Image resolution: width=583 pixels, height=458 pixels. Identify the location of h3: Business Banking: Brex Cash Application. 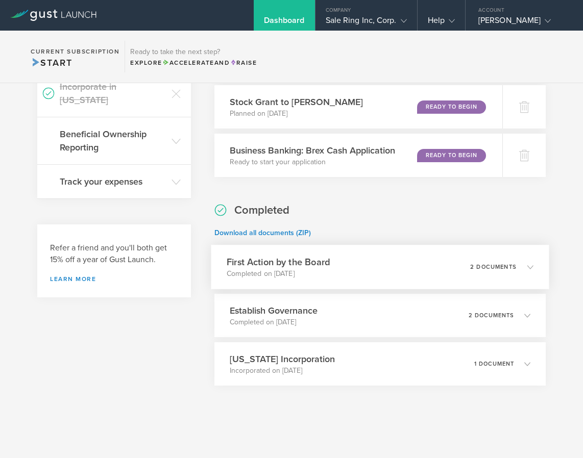
(312, 150).